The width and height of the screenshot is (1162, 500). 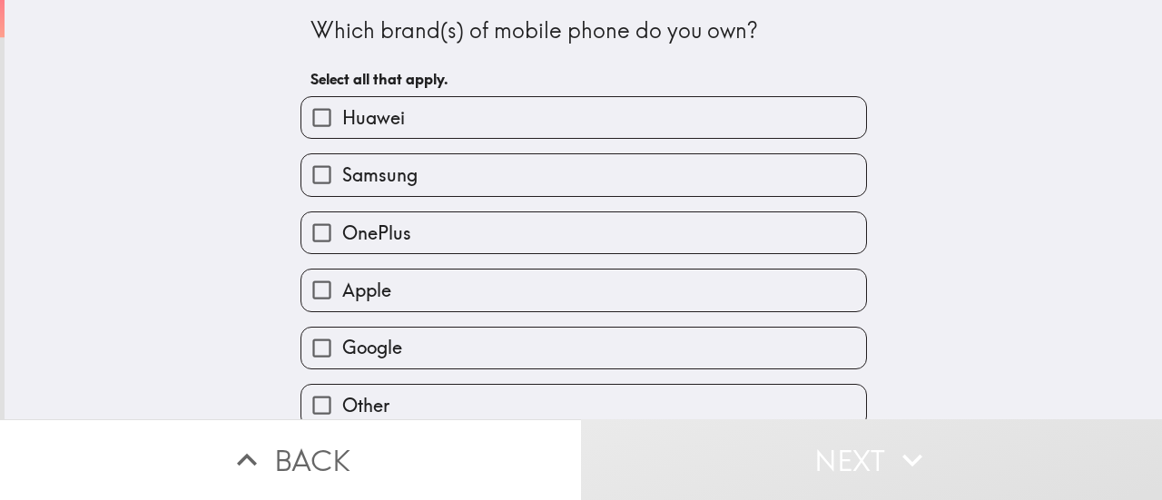 I want to click on span: OnePlus, so click(x=377, y=233).